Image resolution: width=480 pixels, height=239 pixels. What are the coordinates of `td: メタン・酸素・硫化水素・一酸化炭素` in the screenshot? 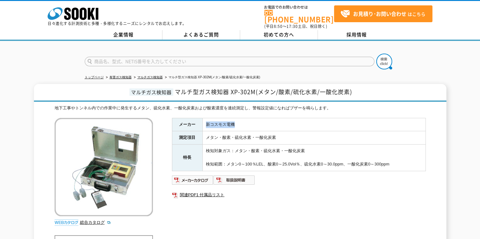 It's located at (314, 138).